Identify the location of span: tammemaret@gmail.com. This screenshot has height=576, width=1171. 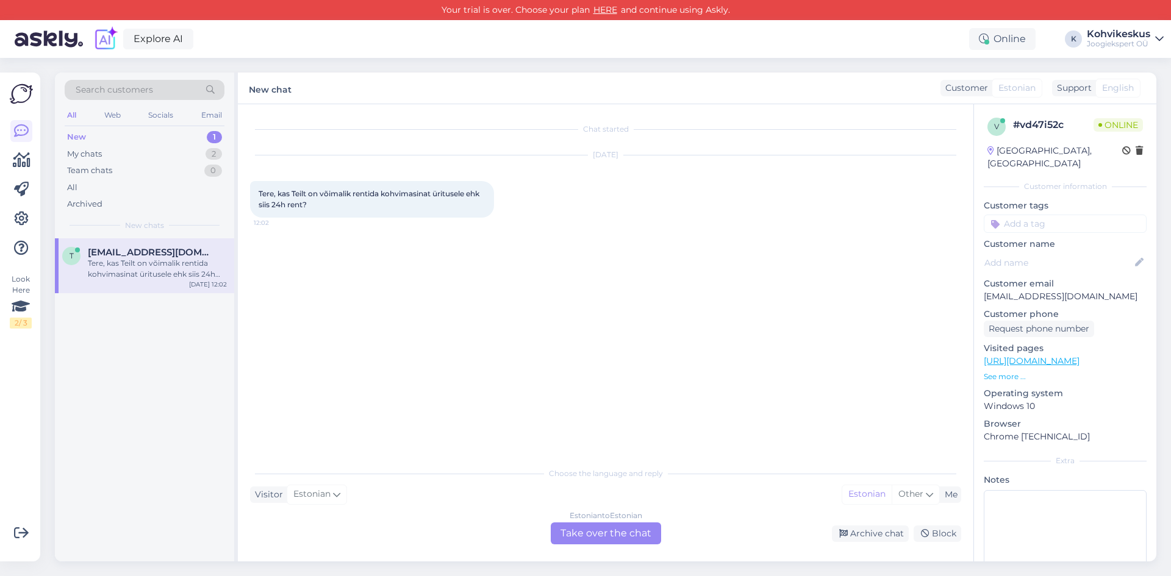
(151, 252).